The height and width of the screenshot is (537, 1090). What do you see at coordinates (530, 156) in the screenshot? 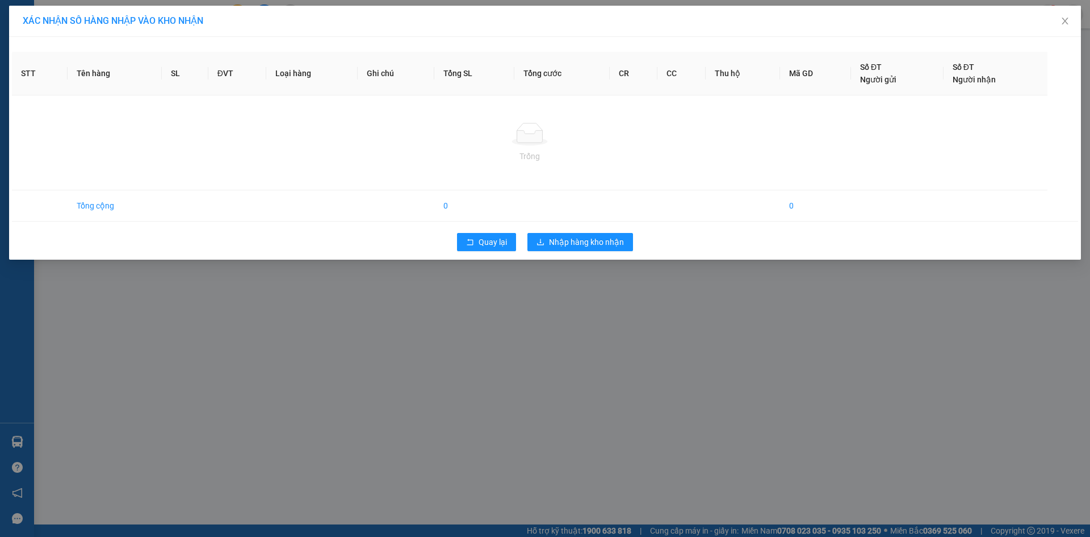
I see `div: Trống` at bounding box center [530, 156].